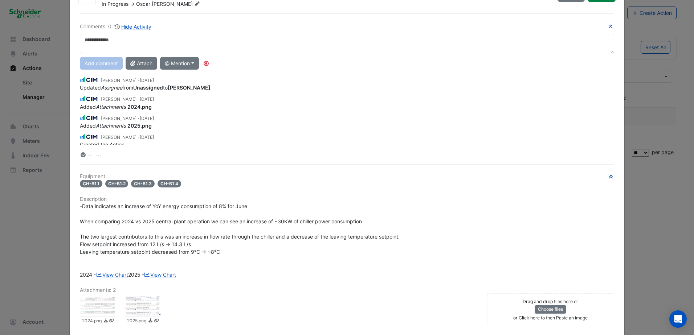  What do you see at coordinates (139, 126) in the screenshot?
I see `strong: 2025.png` at bounding box center [139, 126].